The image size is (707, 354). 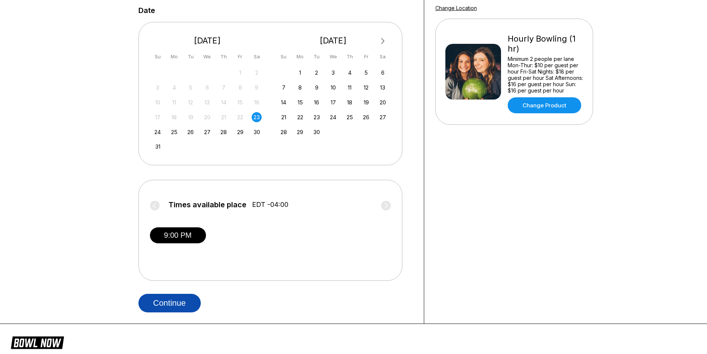 I want to click on div: Choose Tuesday, September 2nd, 2025, so click(x=317, y=72).